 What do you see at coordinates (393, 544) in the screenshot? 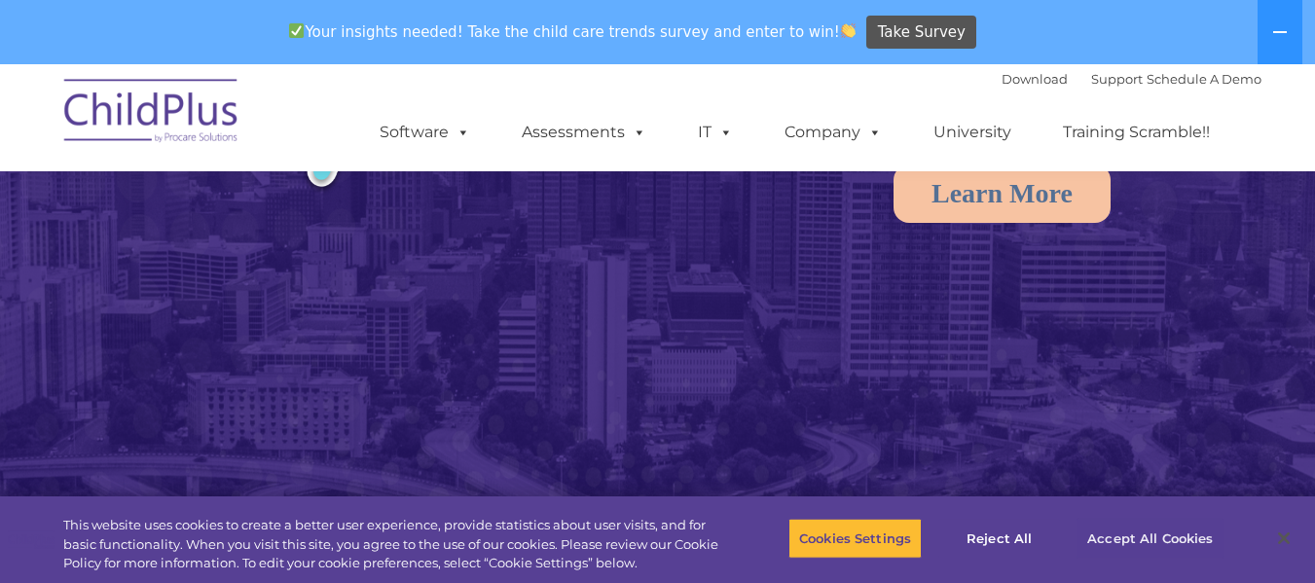
I see `div: This website uses cookies to create a better user experience, provide statistics about user visit...` at bounding box center [393, 544].